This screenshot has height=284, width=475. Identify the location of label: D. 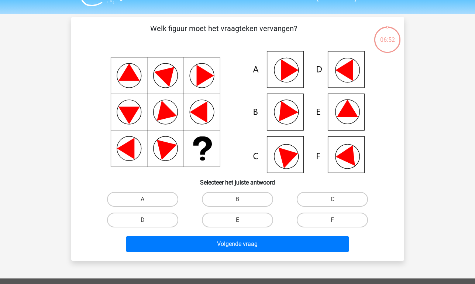
(143, 220).